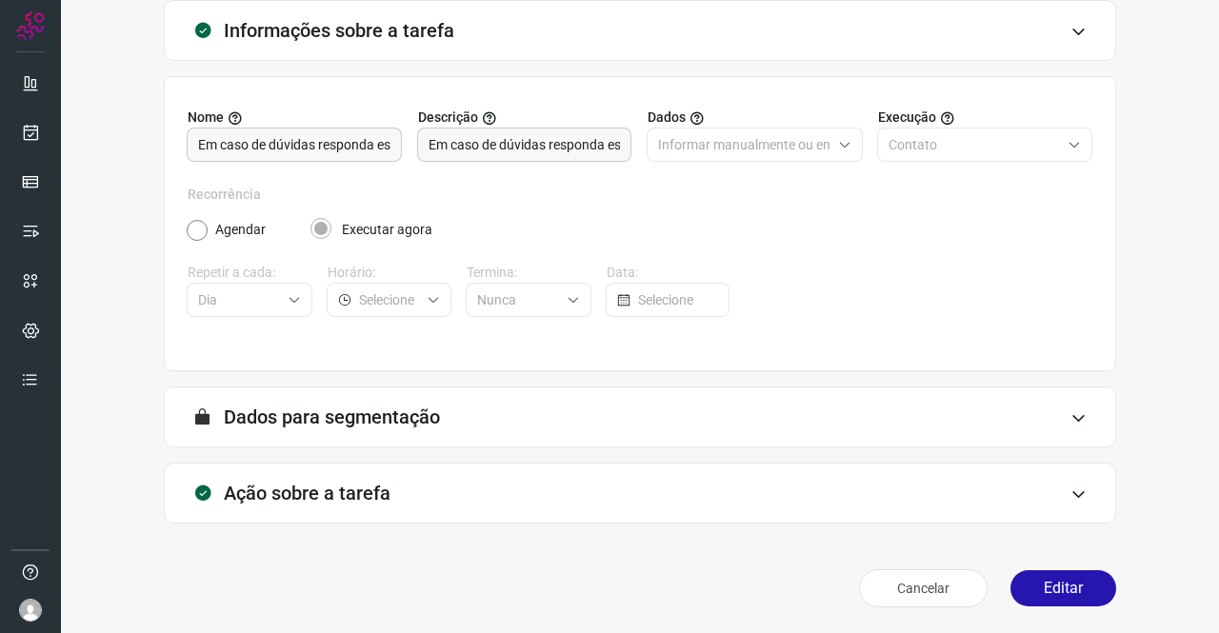 The height and width of the screenshot is (633, 1219). I want to click on img: avatar-user-boy.jpg, so click(30, 610).